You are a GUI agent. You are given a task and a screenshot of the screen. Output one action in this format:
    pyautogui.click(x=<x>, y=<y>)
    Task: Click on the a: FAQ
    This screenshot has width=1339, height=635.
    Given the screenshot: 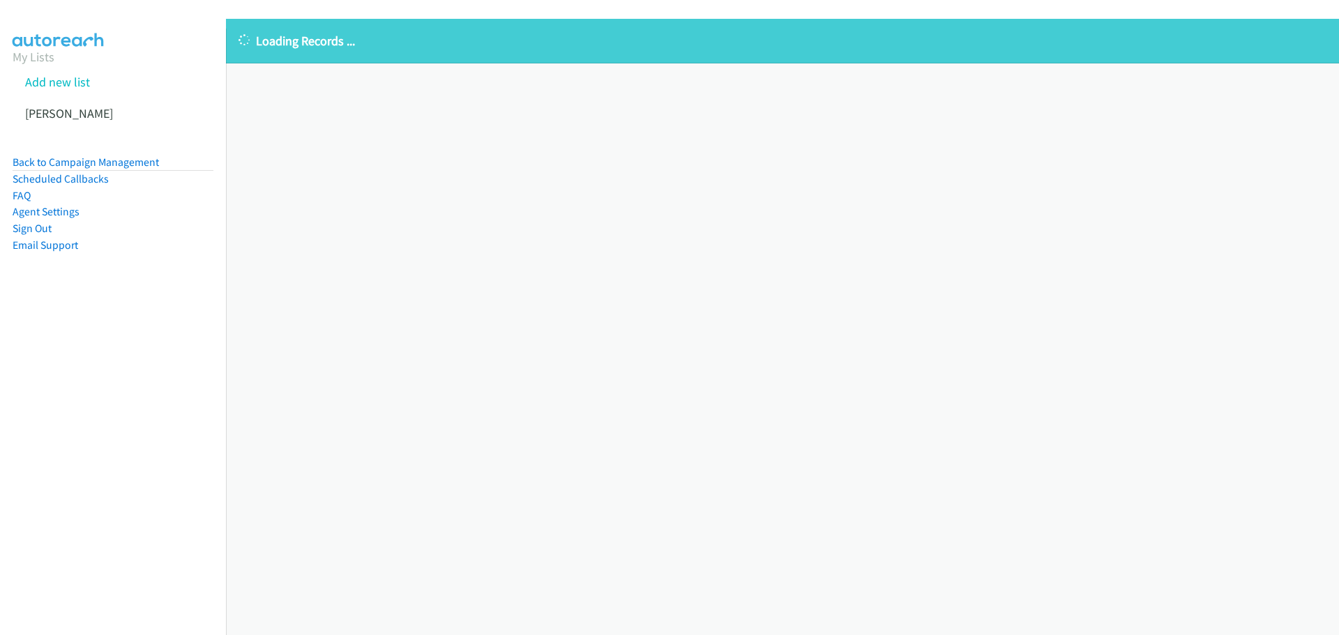 What is the action you would take?
    pyautogui.click(x=22, y=195)
    